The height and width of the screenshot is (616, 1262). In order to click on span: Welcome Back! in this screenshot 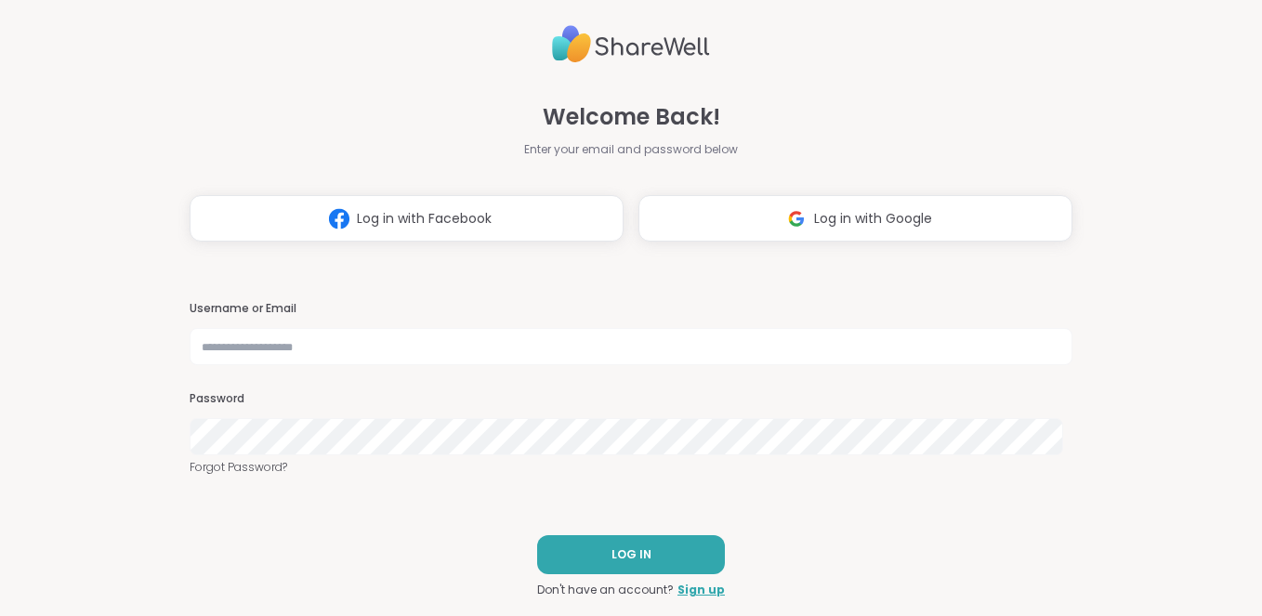, I will do `click(631, 117)`.